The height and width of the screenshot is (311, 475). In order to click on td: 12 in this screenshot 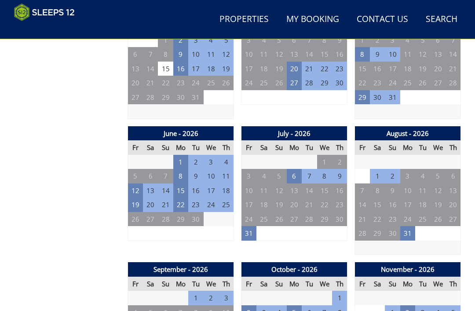, I will do `click(226, 54)`.